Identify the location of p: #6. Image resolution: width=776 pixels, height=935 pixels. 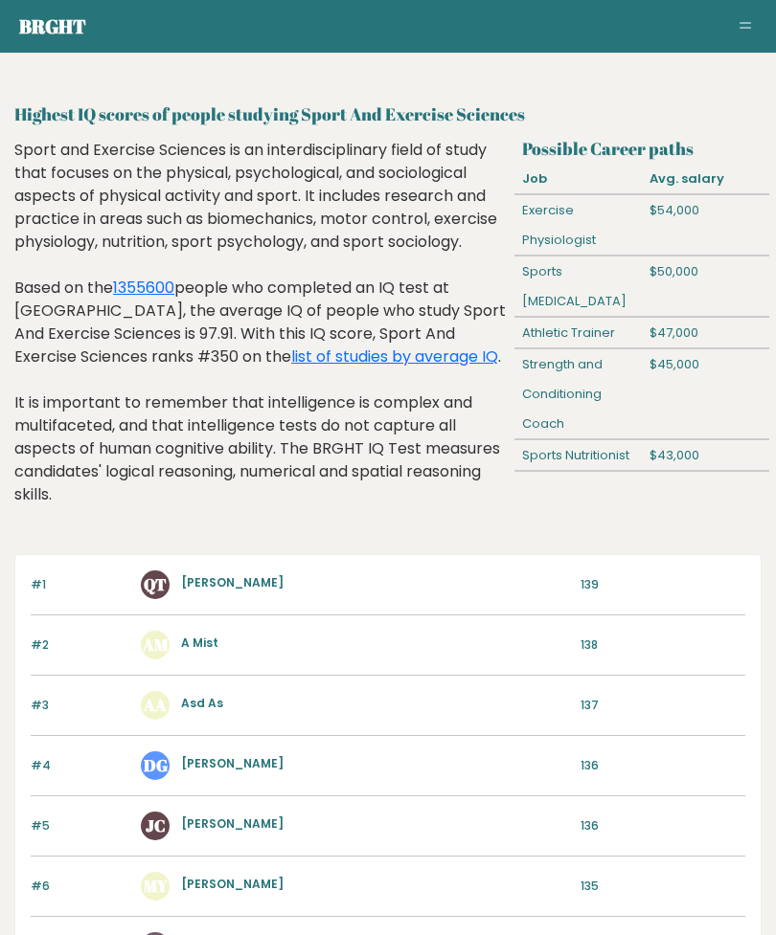
(79, 887).